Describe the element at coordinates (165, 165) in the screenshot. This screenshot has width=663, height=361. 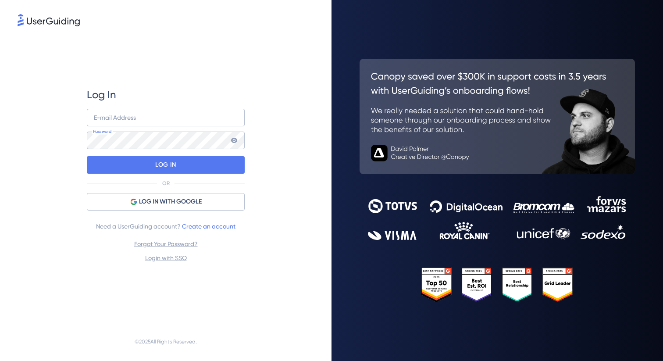
I see `p: LOG IN` at that location.